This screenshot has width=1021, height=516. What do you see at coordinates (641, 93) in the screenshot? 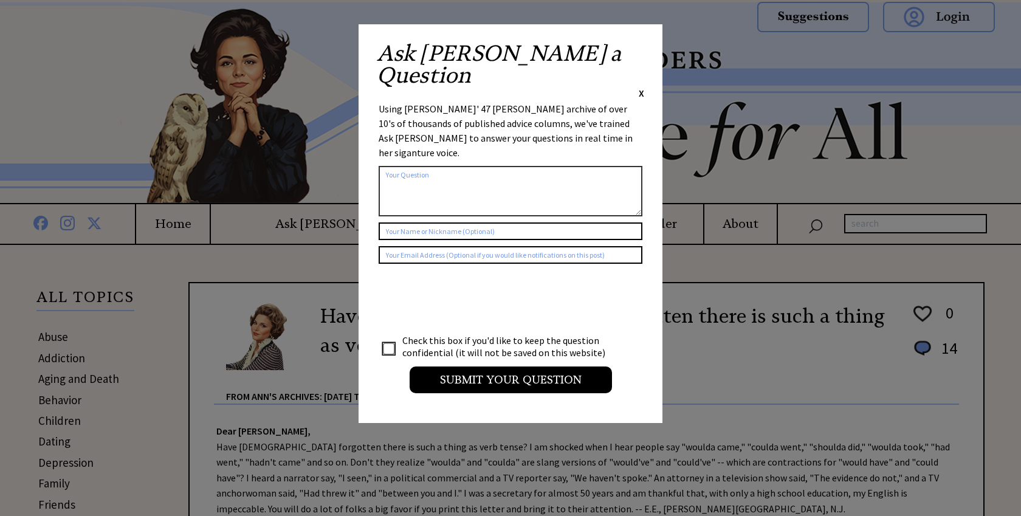
I see `span: X` at bounding box center [641, 93].